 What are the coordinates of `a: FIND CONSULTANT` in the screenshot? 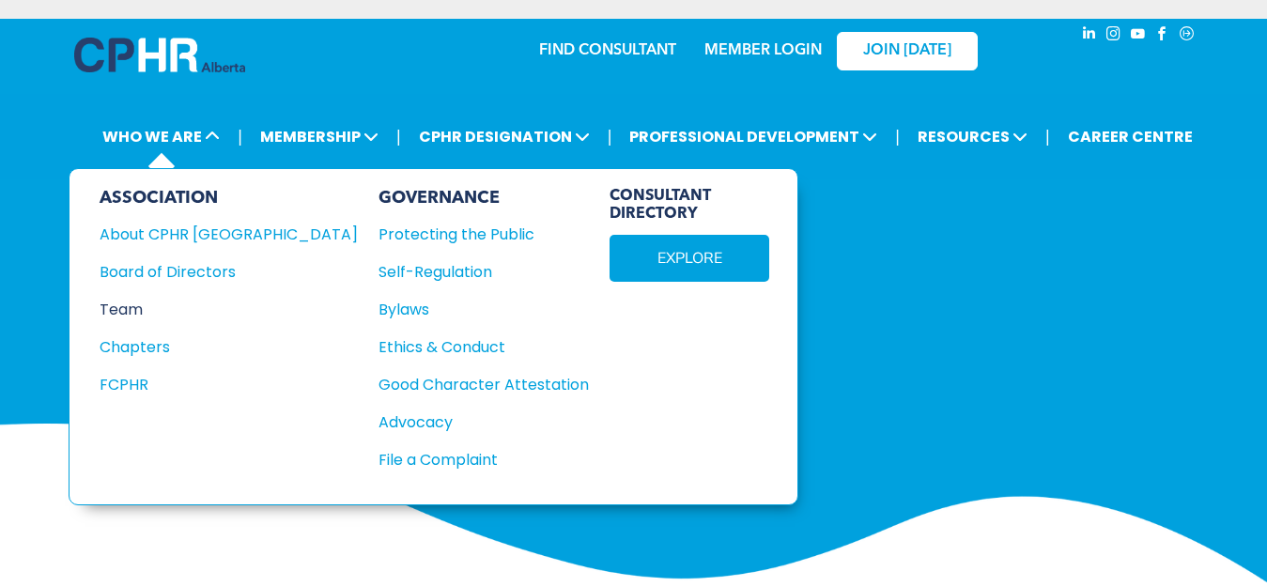 It's located at (608, 51).